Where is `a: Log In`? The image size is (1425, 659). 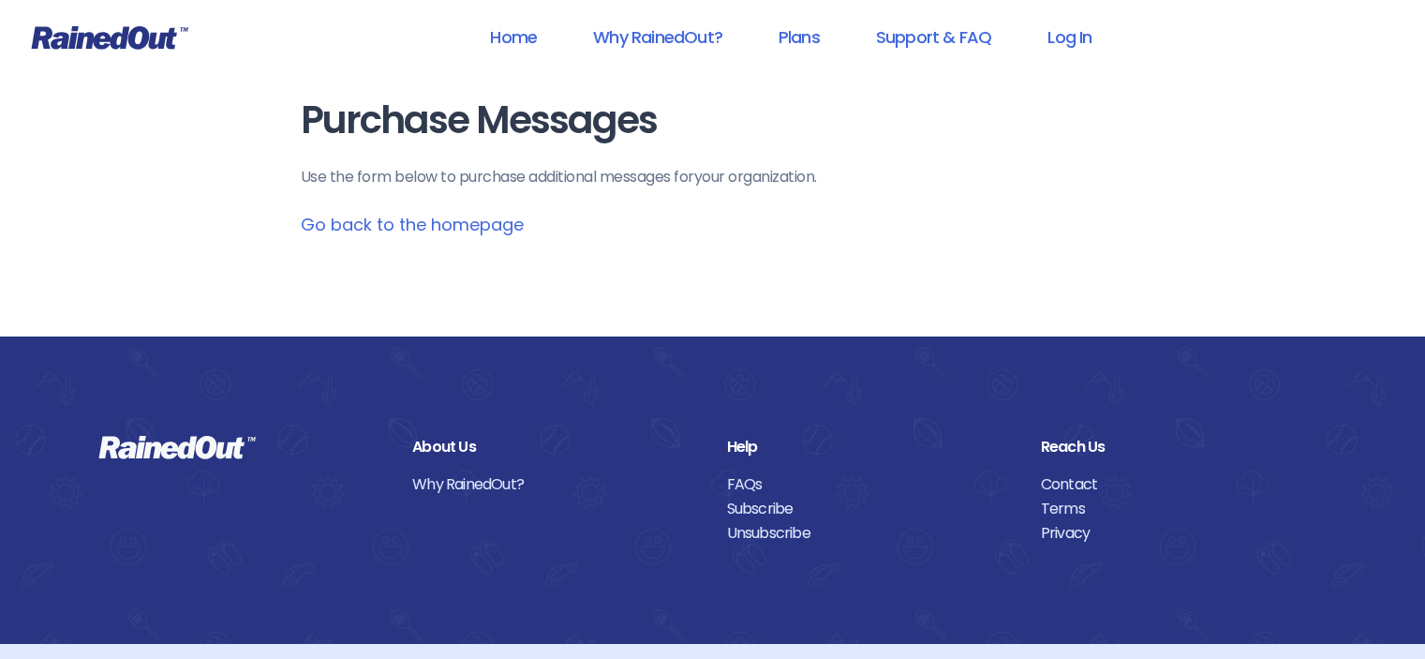
a: Log In is located at coordinates (1069, 37).